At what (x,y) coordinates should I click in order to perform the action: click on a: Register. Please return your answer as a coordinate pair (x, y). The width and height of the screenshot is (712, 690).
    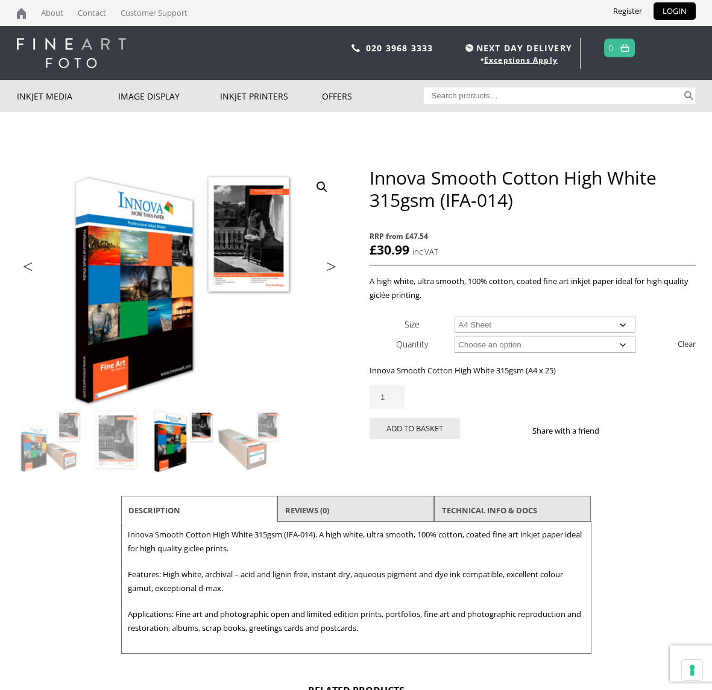
    Looking at the image, I should click on (628, 11).